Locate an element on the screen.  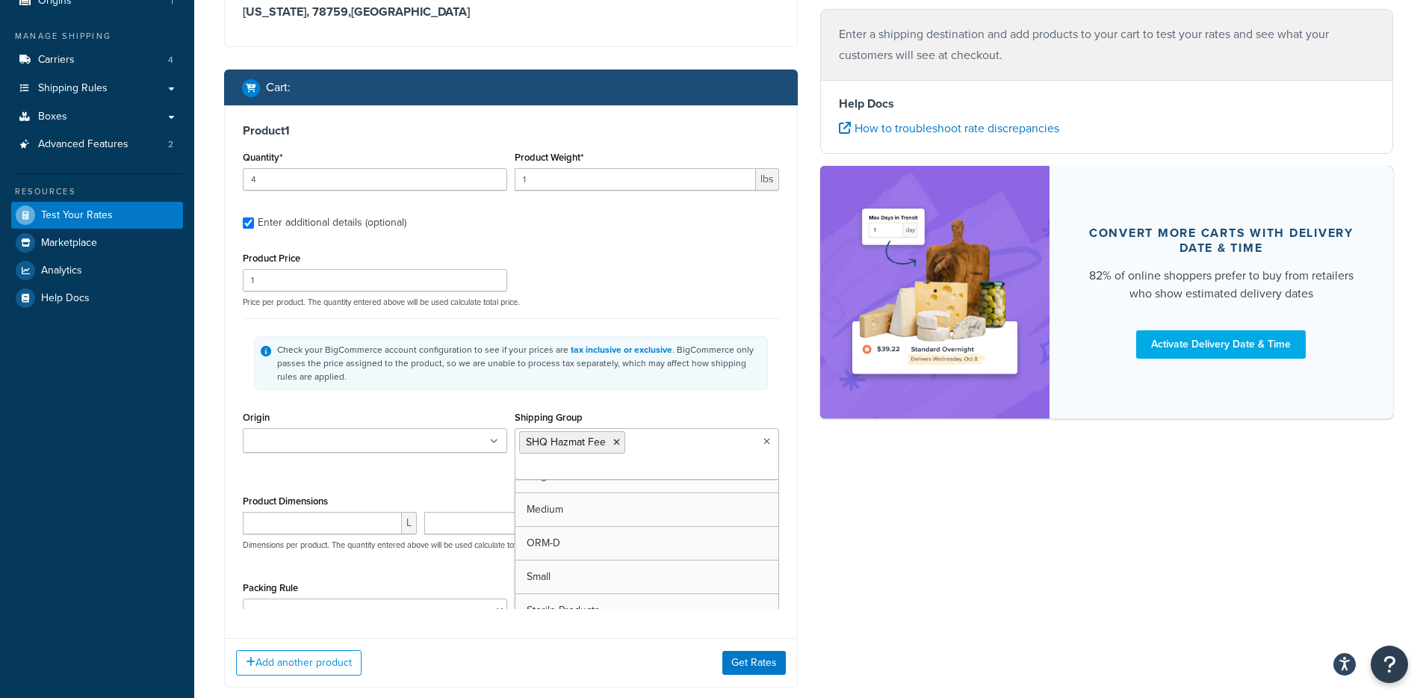
li: Carriers is located at coordinates (97, 60).